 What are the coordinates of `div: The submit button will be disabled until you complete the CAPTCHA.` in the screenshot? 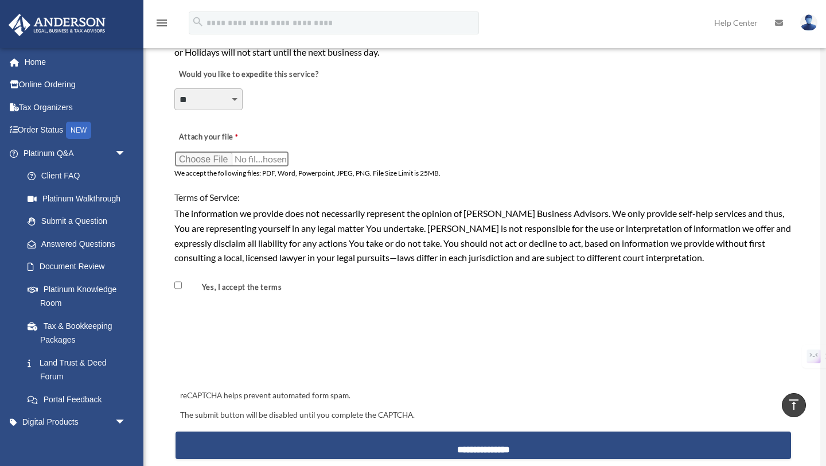 It's located at (483, 416).